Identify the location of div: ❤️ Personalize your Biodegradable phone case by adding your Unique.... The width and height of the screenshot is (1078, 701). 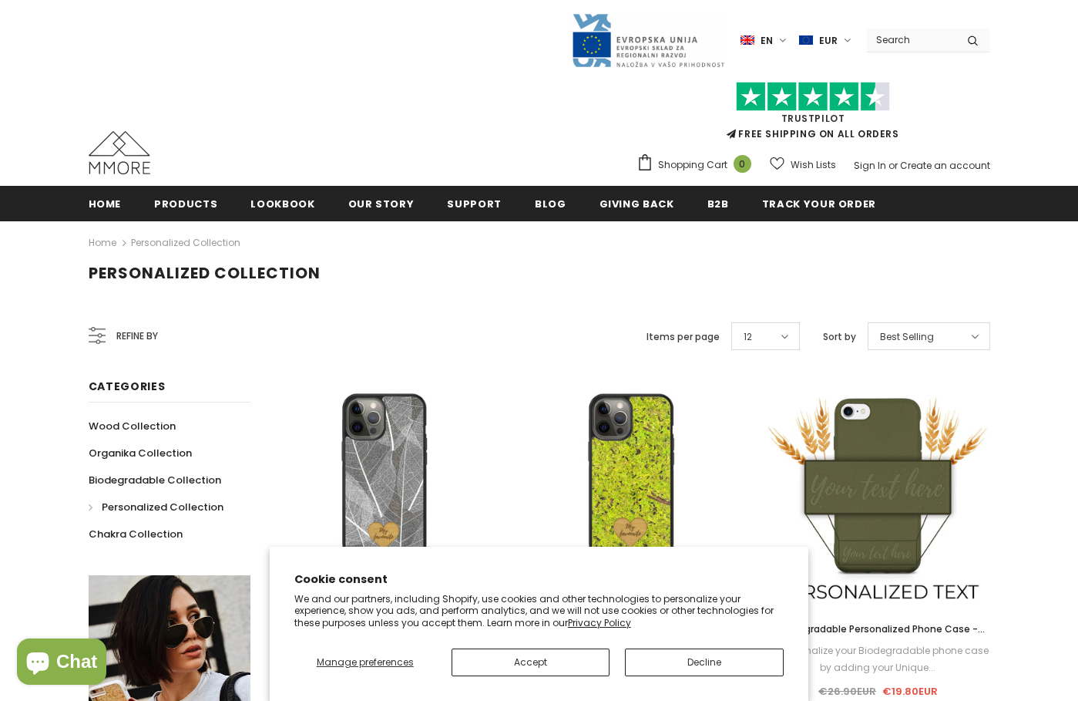
(878, 659).